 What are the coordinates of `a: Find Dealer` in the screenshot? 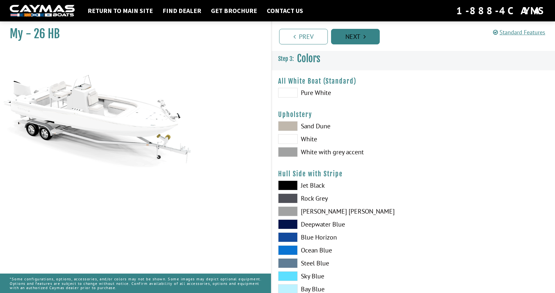 It's located at (182, 11).